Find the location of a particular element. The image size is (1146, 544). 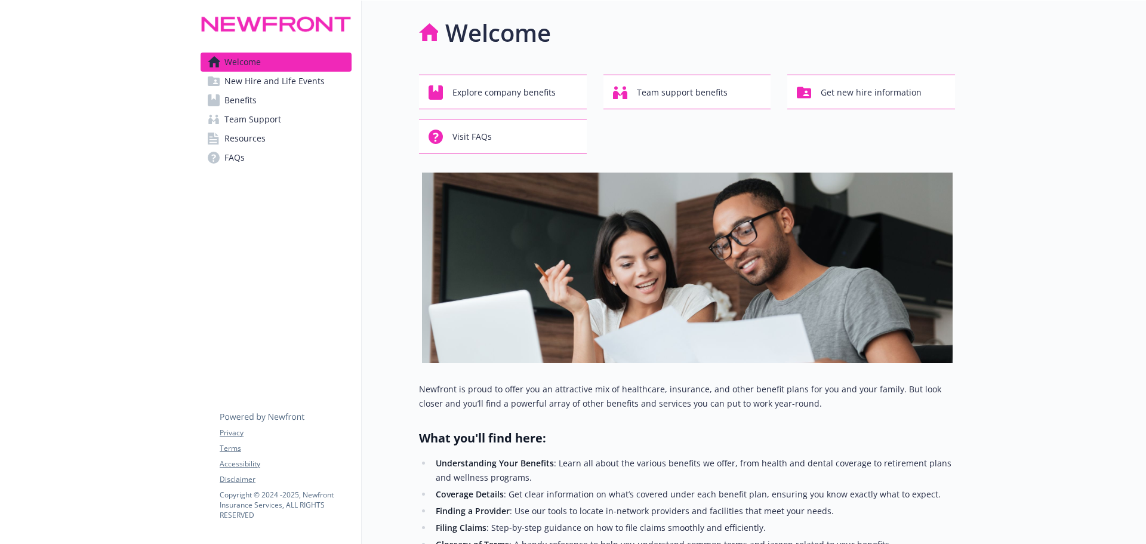

span: Team support benefits is located at coordinates (682, 92).